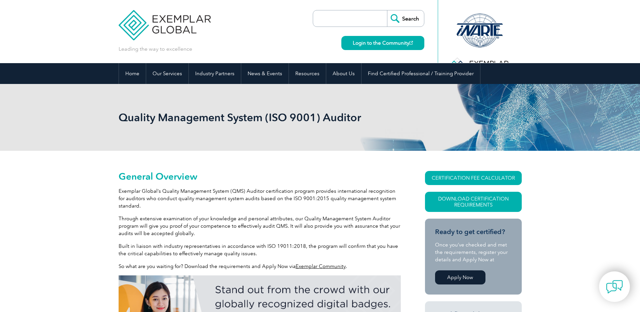 The height and width of the screenshot is (312, 640). Describe the element at coordinates (614, 287) in the screenshot. I see `img: contact-chat.png` at that location.